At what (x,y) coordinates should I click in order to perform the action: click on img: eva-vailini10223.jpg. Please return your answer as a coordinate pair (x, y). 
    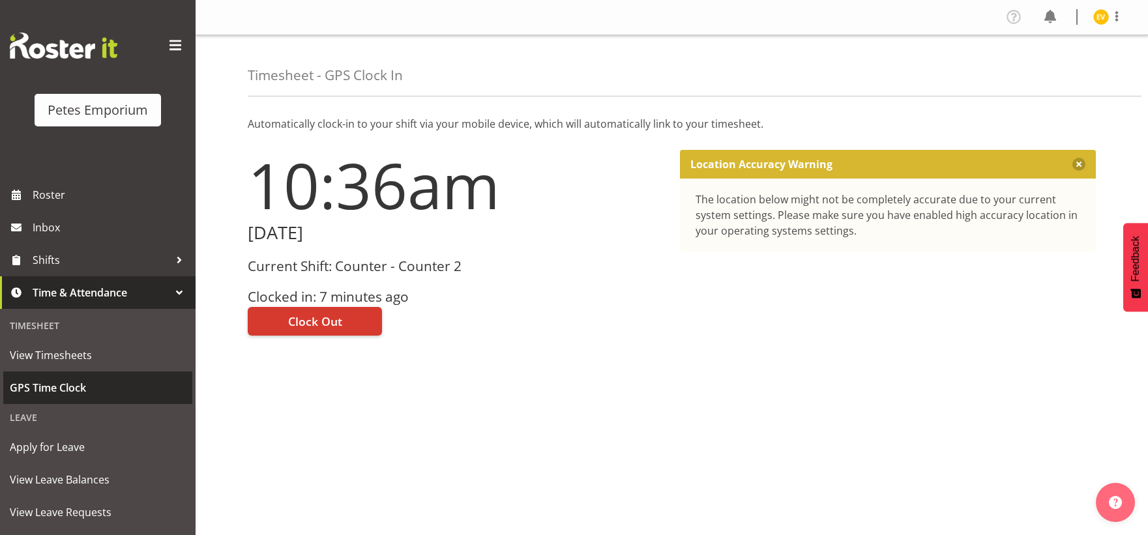
    Looking at the image, I should click on (1101, 17).